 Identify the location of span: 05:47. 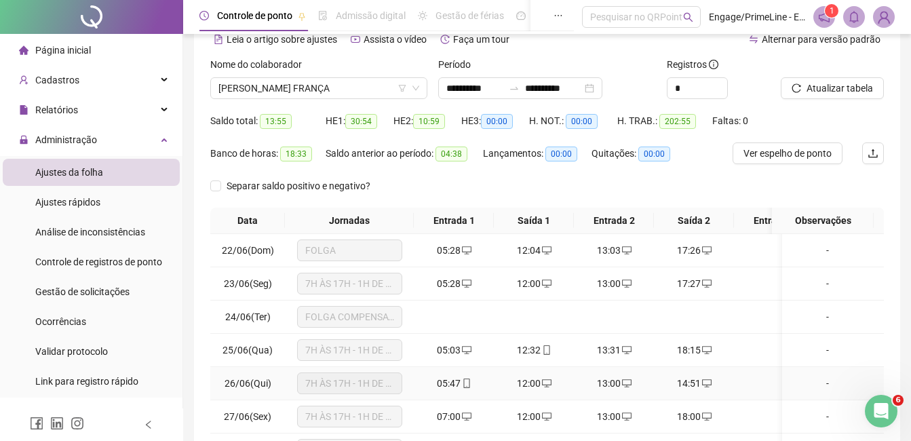
(448, 383).